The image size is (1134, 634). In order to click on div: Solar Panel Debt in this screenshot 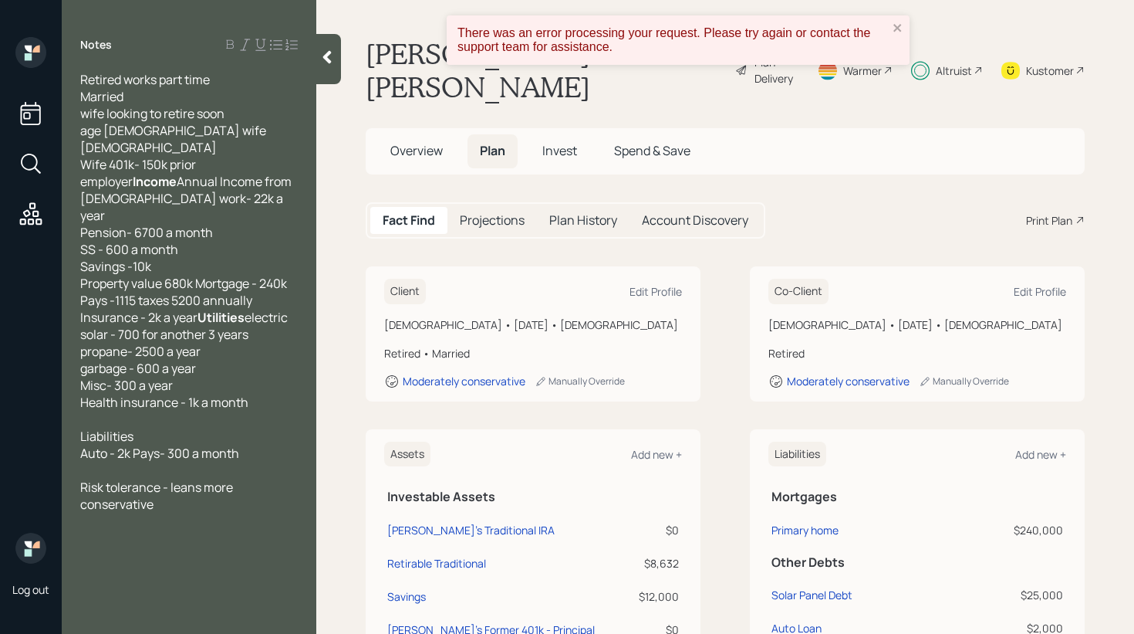, I will do `click(812, 594)`.